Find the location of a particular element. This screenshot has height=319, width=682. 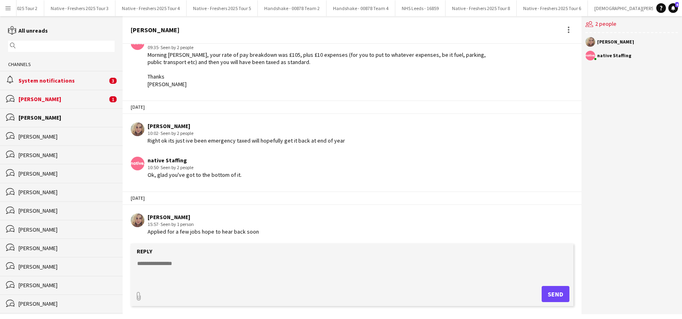

div: Ok, glad you've got to the bottom of it. is located at coordinates (195, 175).